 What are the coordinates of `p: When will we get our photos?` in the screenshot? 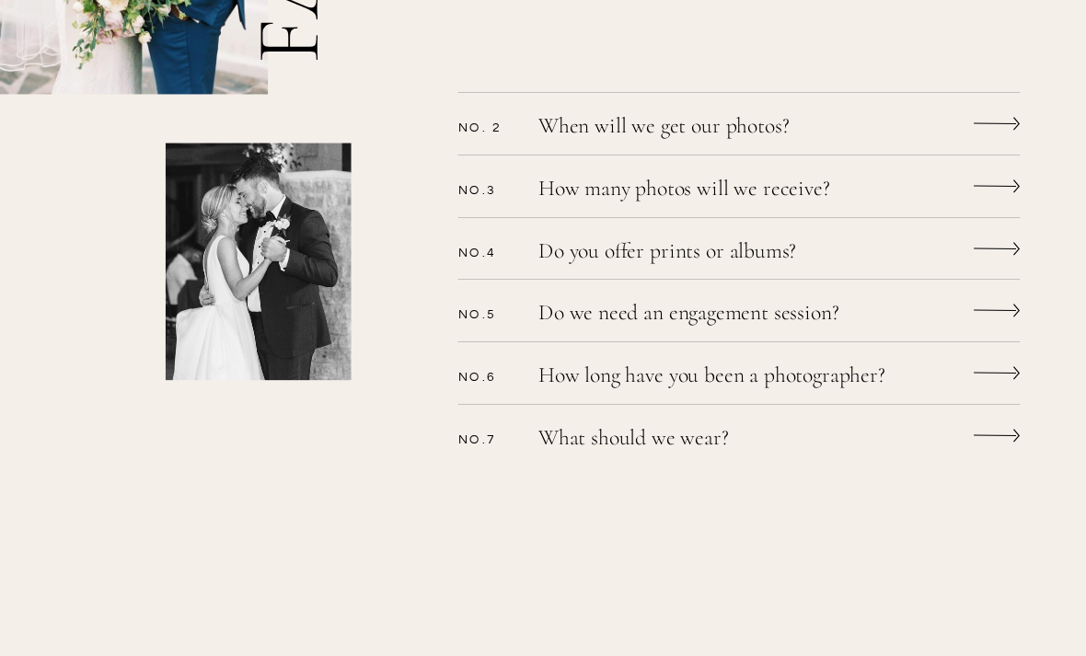 It's located at (714, 128).